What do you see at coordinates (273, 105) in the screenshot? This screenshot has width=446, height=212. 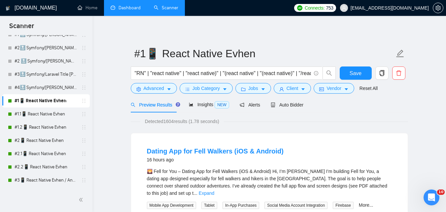 I see `span: robot` at bounding box center [273, 105].